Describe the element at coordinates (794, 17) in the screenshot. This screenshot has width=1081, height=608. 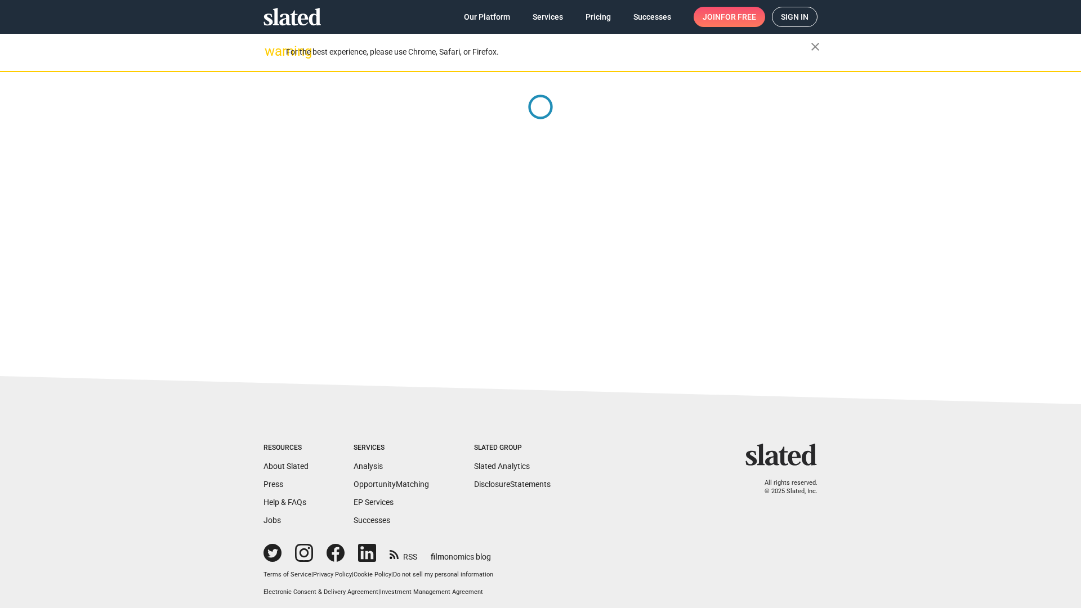
I see `a: Sign in` at that location.